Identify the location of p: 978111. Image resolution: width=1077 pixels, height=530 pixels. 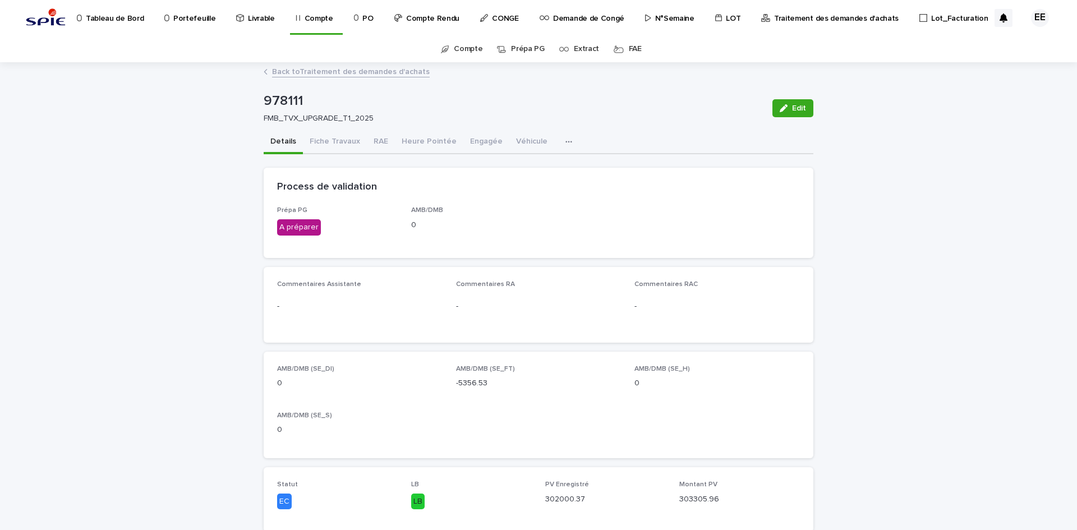
(513, 101).